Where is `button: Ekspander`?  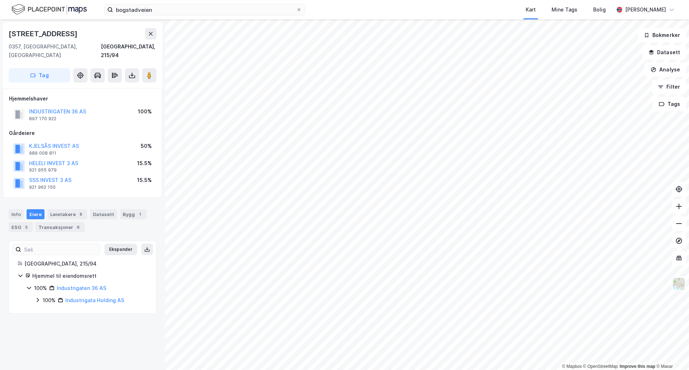 button: Ekspander is located at coordinates (121, 249).